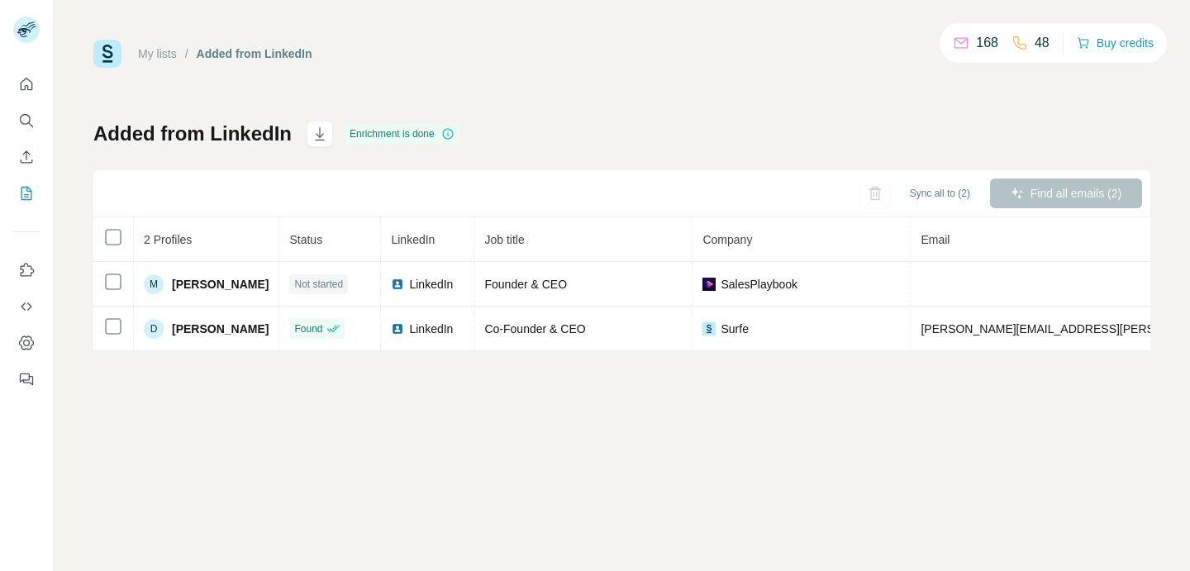 This screenshot has height=571, width=1190. What do you see at coordinates (26, 157) in the screenshot?
I see `button: Enrich CSV` at bounding box center [26, 157].